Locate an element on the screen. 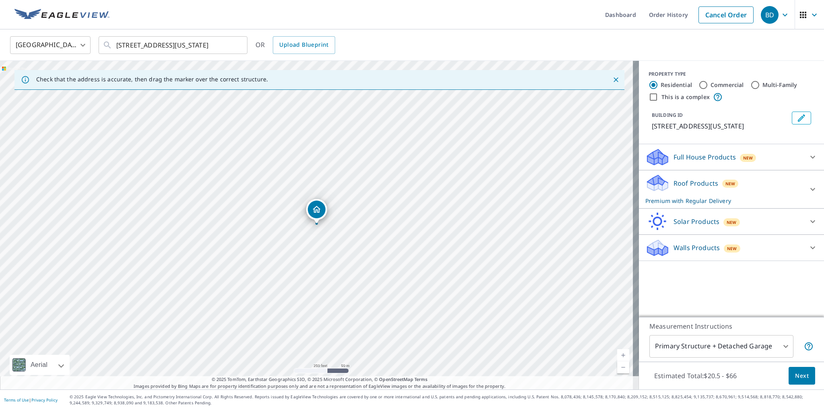 The width and height of the screenshot is (824, 410). a: Terms is located at coordinates (421, 379).